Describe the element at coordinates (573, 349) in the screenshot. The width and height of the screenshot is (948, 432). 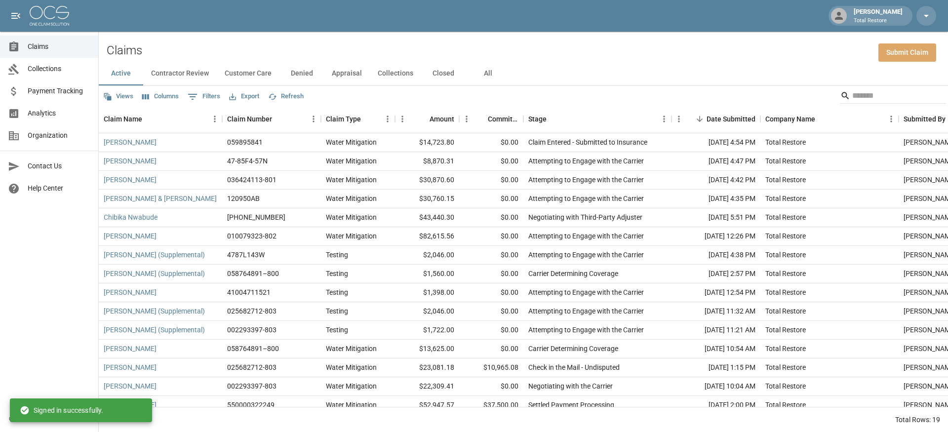
I see `div: Carrier Determining Coverage` at that location.